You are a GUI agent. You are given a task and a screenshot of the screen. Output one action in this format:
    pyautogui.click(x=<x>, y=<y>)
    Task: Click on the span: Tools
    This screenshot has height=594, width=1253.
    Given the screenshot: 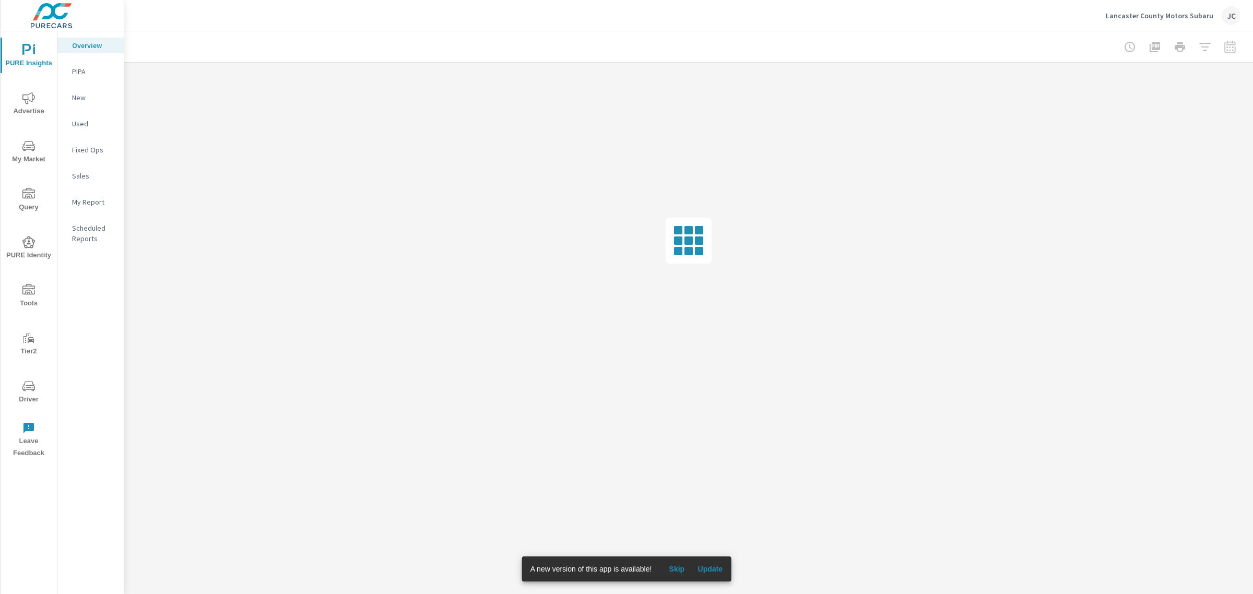 What is the action you would take?
    pyautogui.click(x=29, y=296)
    